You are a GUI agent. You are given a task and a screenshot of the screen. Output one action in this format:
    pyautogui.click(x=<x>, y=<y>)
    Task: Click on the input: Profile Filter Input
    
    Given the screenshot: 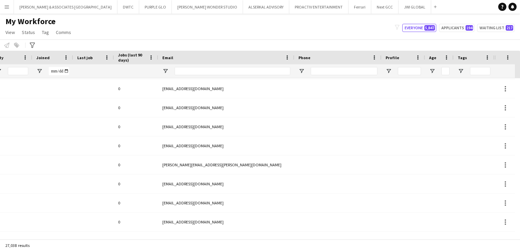 What is the action you would take?
    pyautogui.click(x=409, y=71)
    